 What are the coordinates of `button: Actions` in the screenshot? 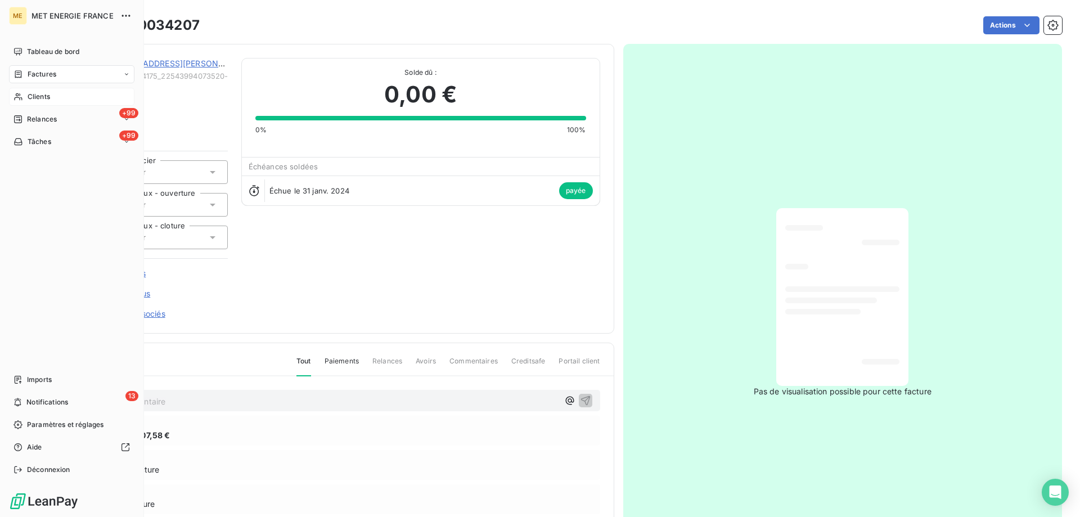 It's located at (1012, 25).